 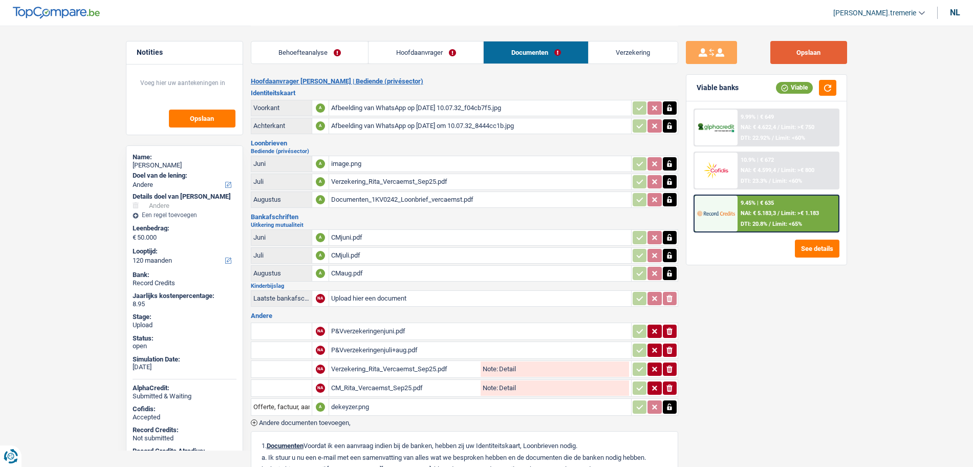 I want to click on div: Record Credits:, so click(x=184, y=430).